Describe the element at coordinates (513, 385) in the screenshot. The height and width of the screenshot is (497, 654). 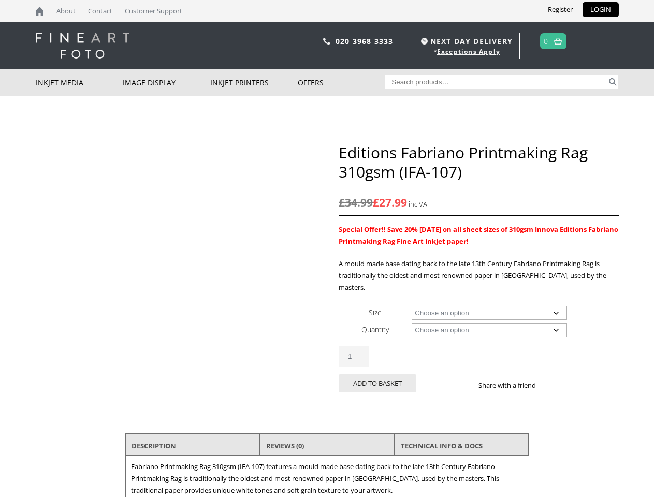
I see `p: Share with a friend` at that location.